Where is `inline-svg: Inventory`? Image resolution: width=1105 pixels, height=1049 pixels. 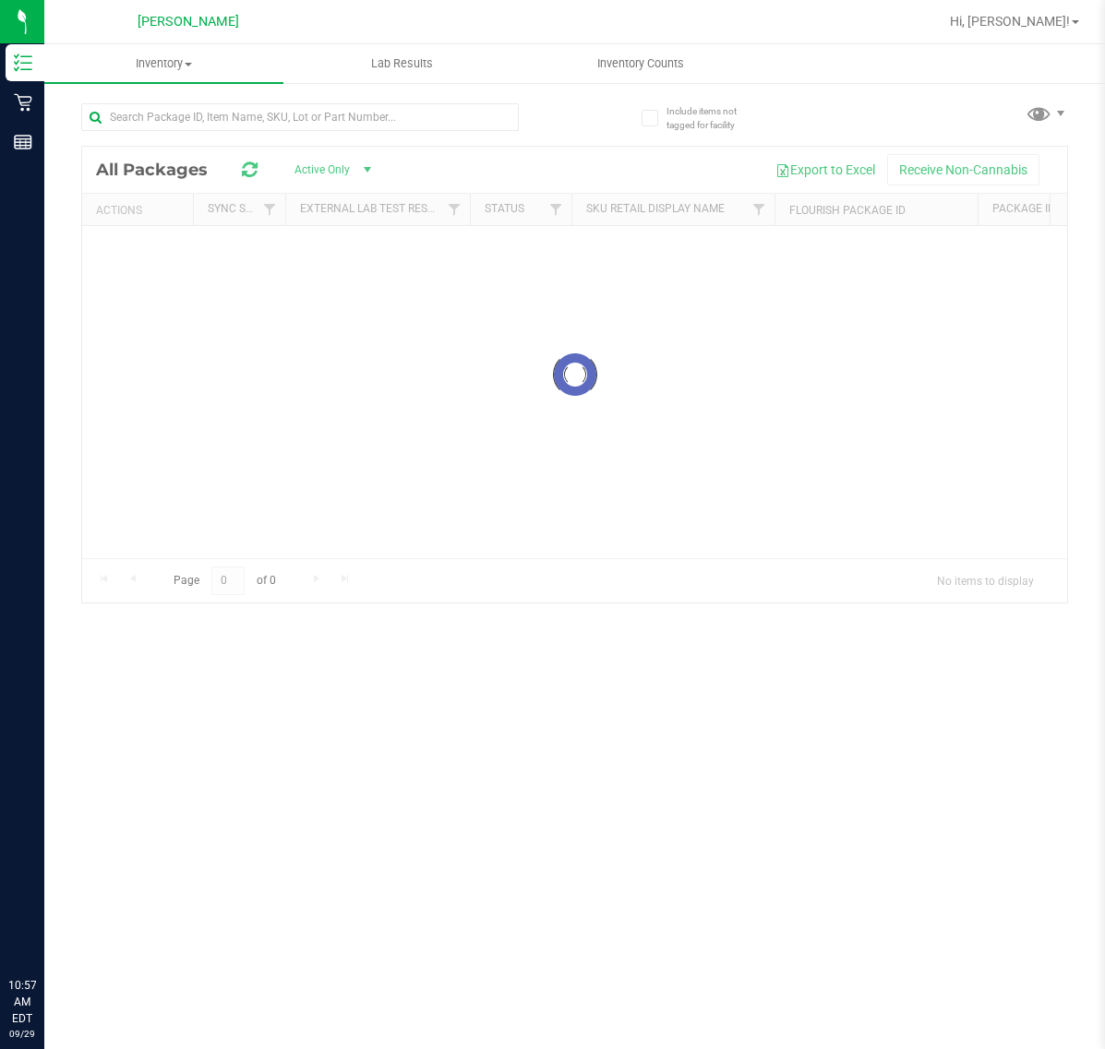
inline-svg: Inventory is located at coordinates (23, 63).